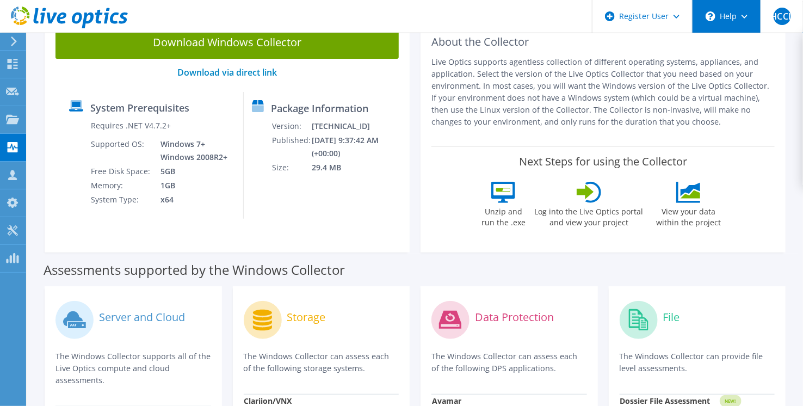 The height and width of the screenshot is (406, 803). What do you see at coordinates (509, 362) in the screenshot?
I see `p: The Windows Collector can assess each of the following DPS applications.` at bounding box center [509, 362].